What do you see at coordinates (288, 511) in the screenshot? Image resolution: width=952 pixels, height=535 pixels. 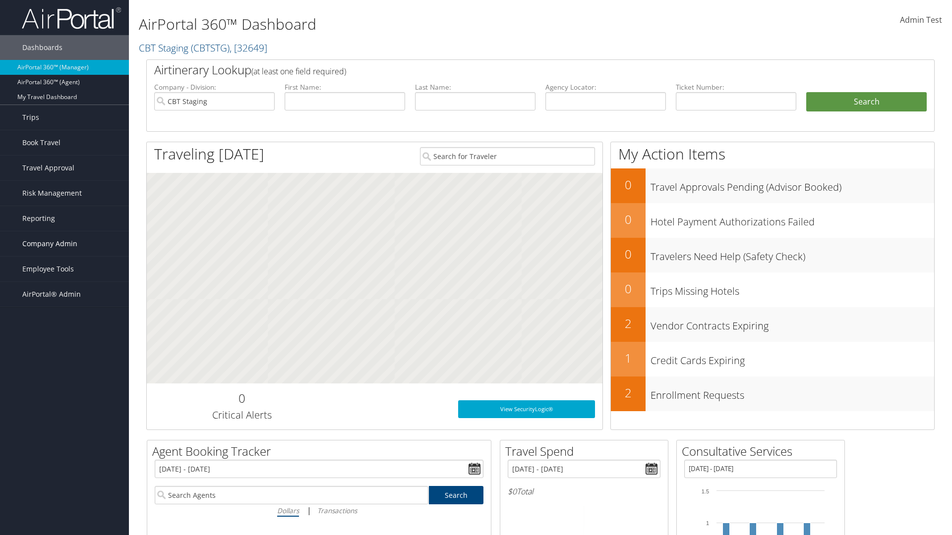 I see `i: Dollars` at bounding box center [288, 511].